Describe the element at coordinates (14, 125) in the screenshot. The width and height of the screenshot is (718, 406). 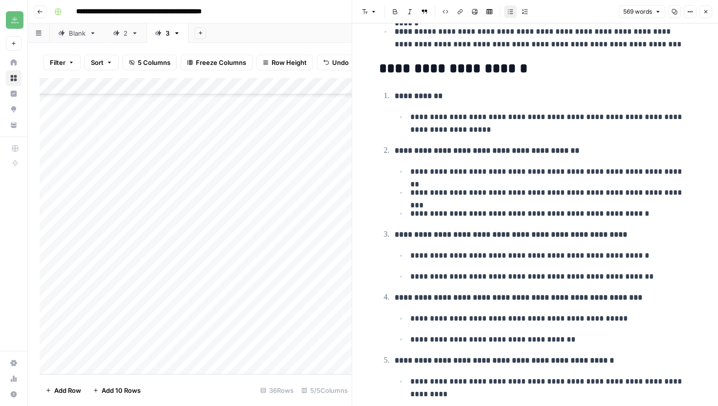
I see `a: Your Data` at that location.